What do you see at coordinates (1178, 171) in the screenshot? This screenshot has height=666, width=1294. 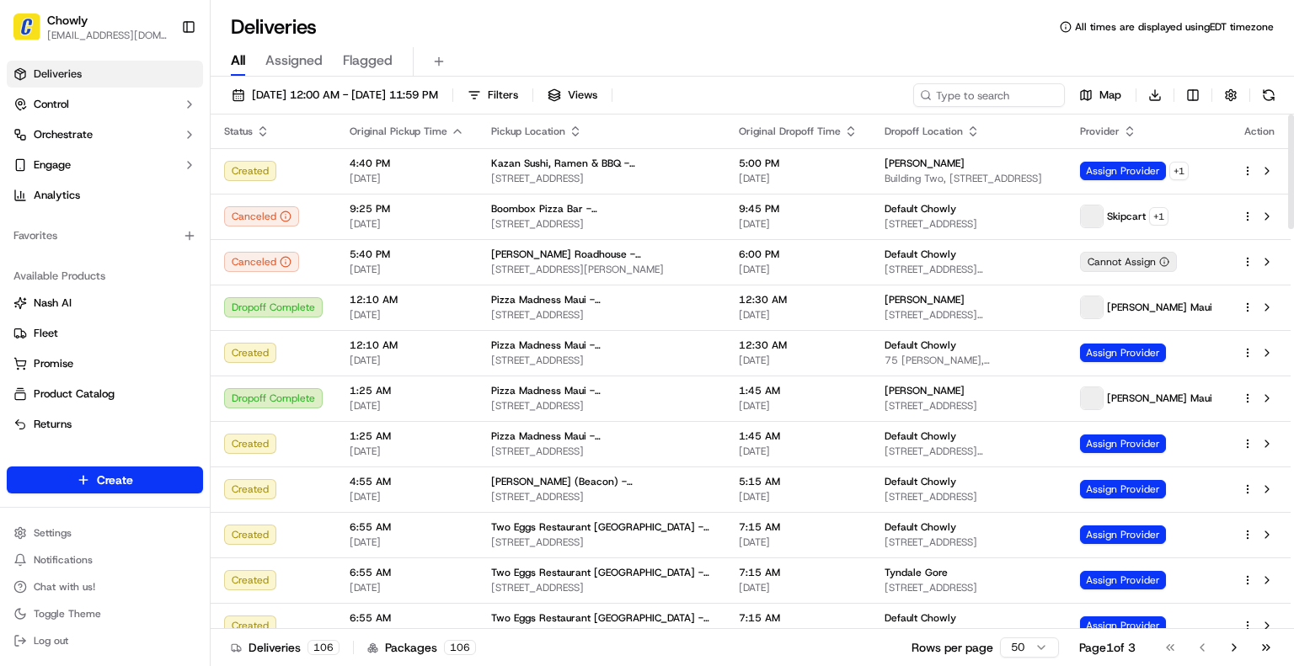 I see `button: +1` at bounding box center [1178, 171].